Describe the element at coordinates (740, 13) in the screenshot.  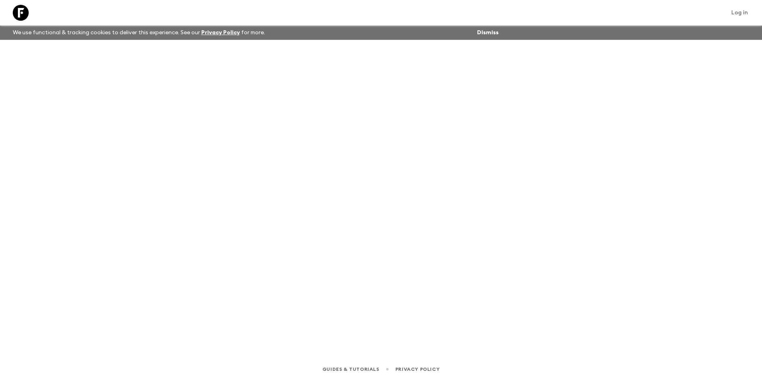
I see `a: Log in` at that location.